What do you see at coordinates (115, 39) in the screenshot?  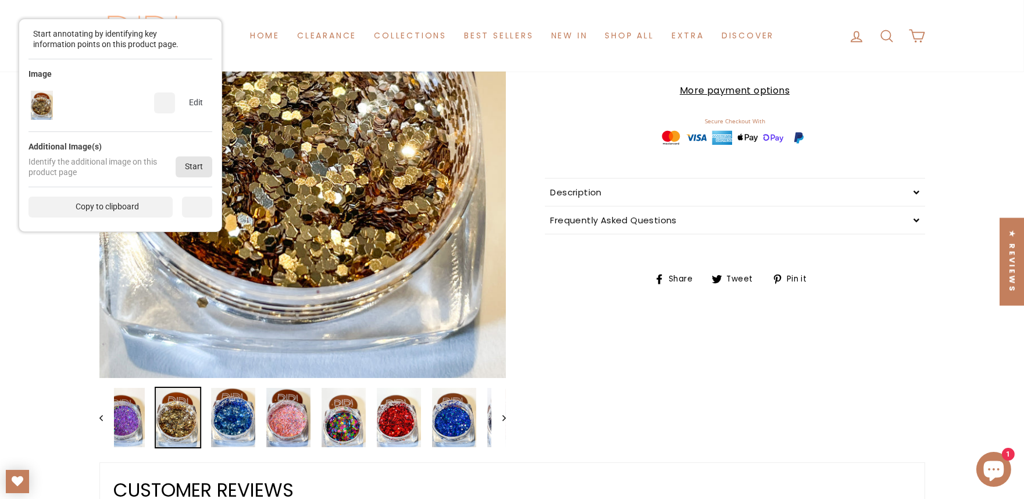 I see `div: Start annotating by identifying key information points on this product page.` at bounding box center [115, 39].